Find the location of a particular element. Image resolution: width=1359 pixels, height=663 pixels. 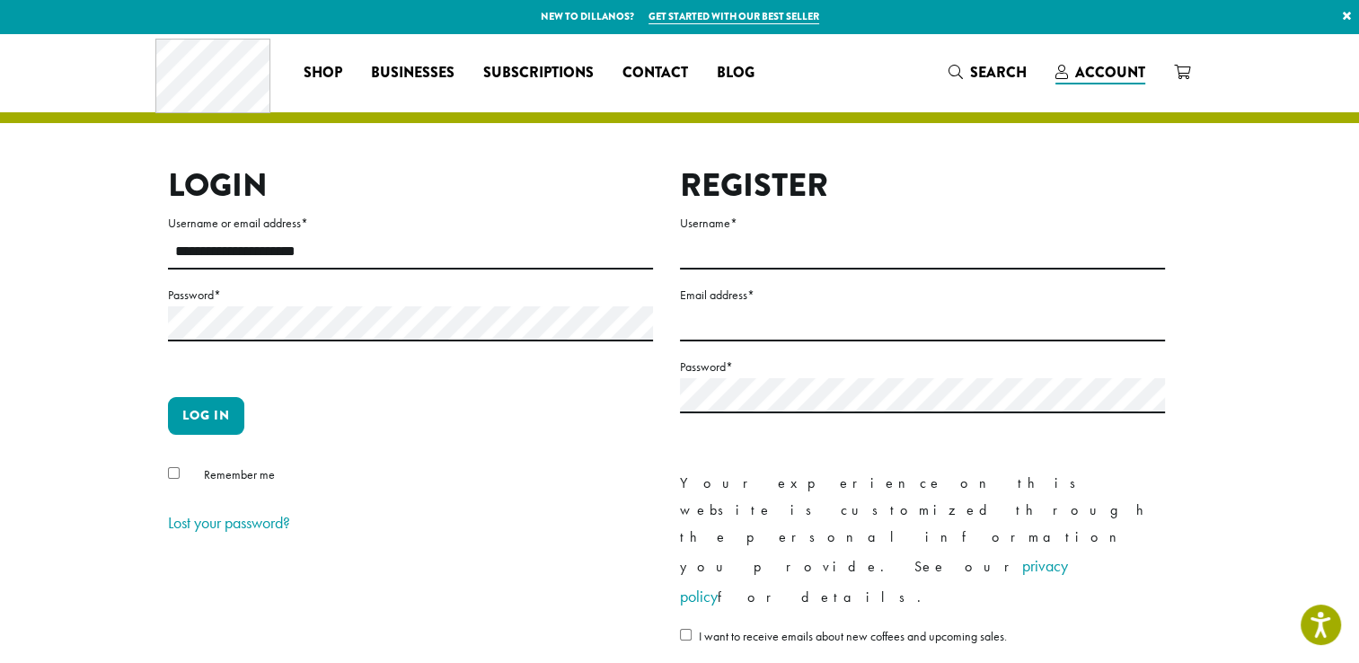

input: I want to receive emails about new coffees and upcoming sales. is located at coordinates (685, 634).